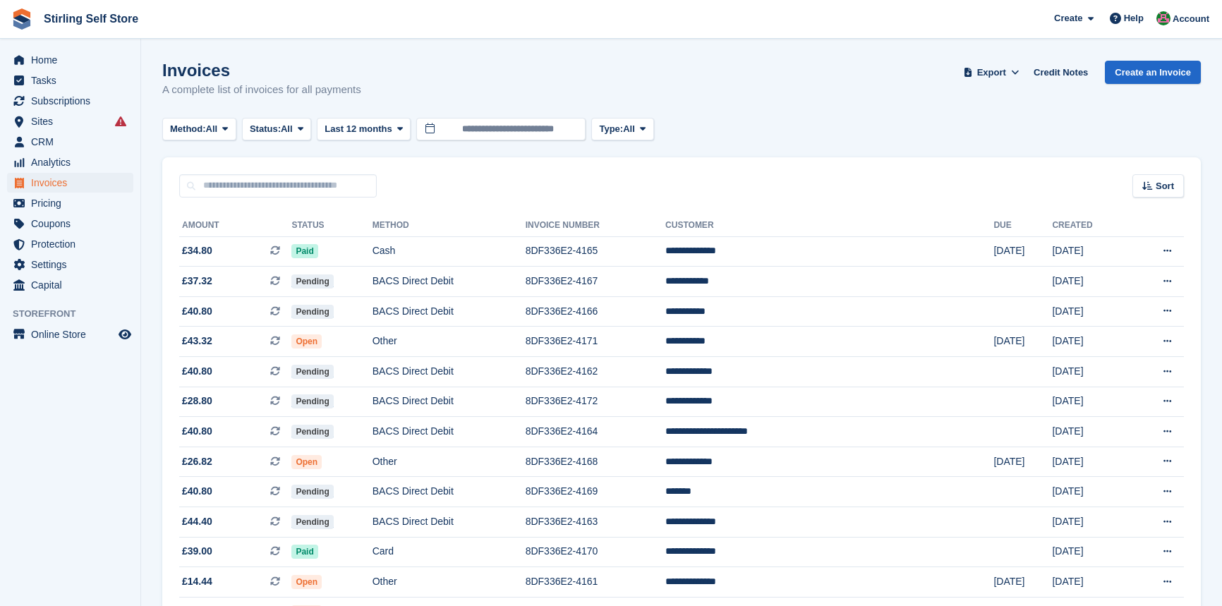  Describe the element at coordinates (22, 19) in the screenshot. I see `img: stora-icon-8386f47178a22dfd0bd8f6a31ec36ba5ce8667c1dd55bd0f319d3a0aa187defe.svg` at that location.